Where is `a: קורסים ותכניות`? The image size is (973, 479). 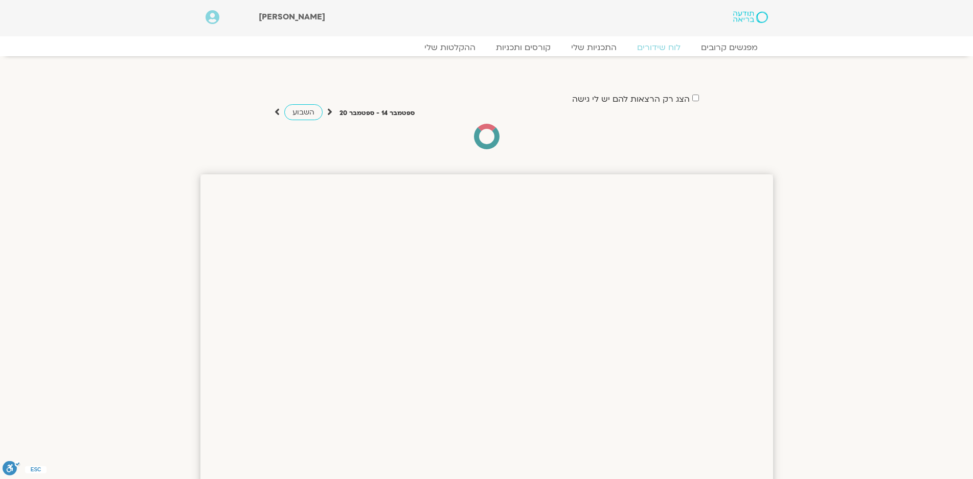
a: קורסים ותכניות is located at coordinates (523, 48).